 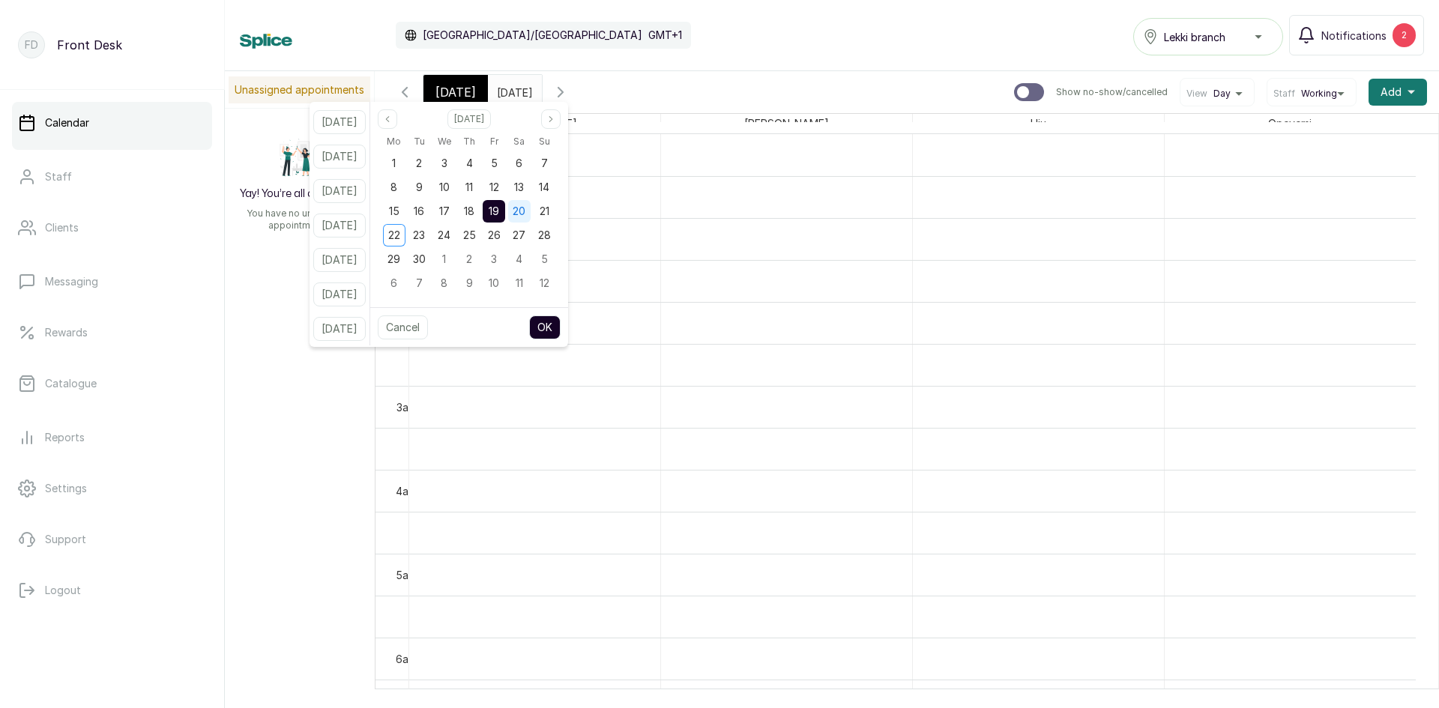 What do you see at coordinates (494, 258) in the screenshot?
I see `span: 3` at bounding box center [494, 258].